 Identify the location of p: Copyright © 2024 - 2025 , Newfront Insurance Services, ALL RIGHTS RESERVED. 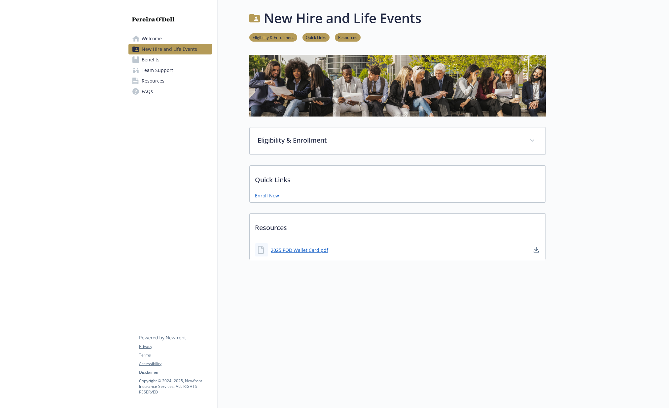
(175, 386).